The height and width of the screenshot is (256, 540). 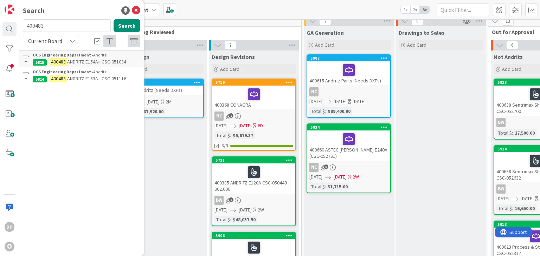 I want to click on a: OCS Engineering Department ›Andritz5814400483ANDRITZ E153A= CSC-051116, so click(x=81, y=76).